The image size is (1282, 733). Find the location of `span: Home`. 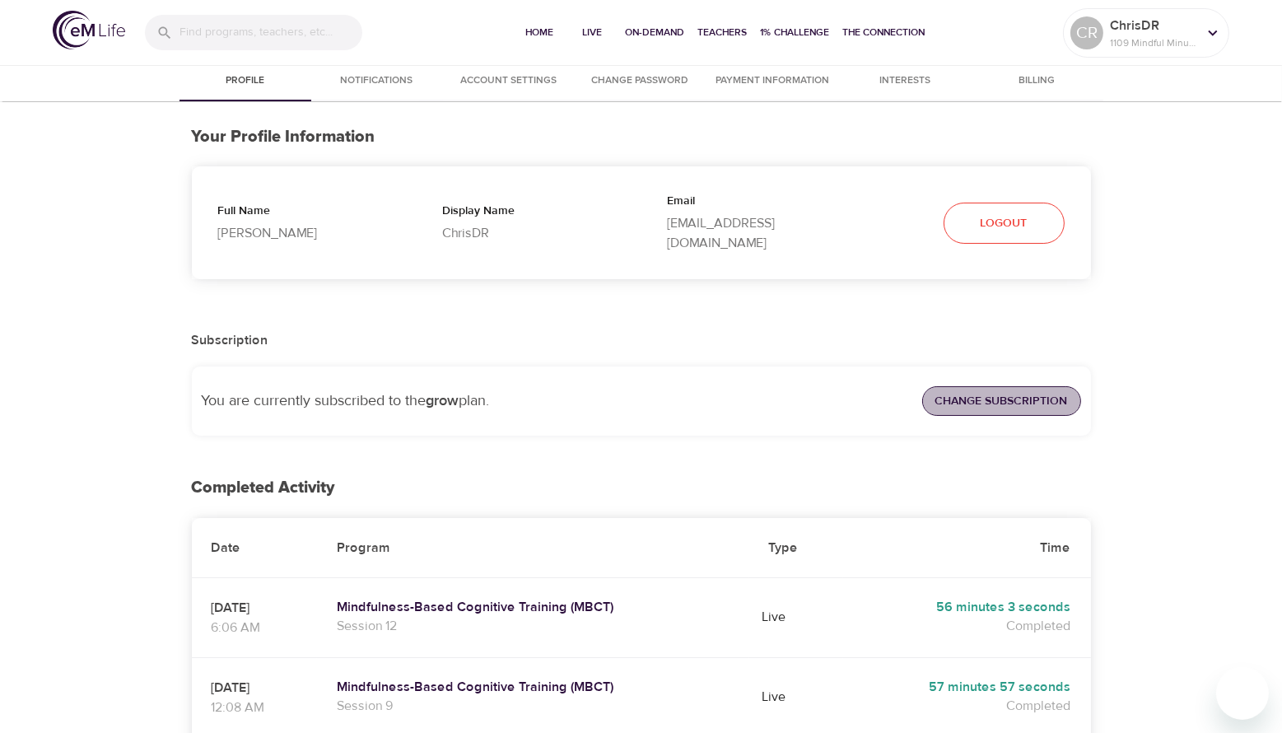

span: Home is located at coordinates (540, 32).